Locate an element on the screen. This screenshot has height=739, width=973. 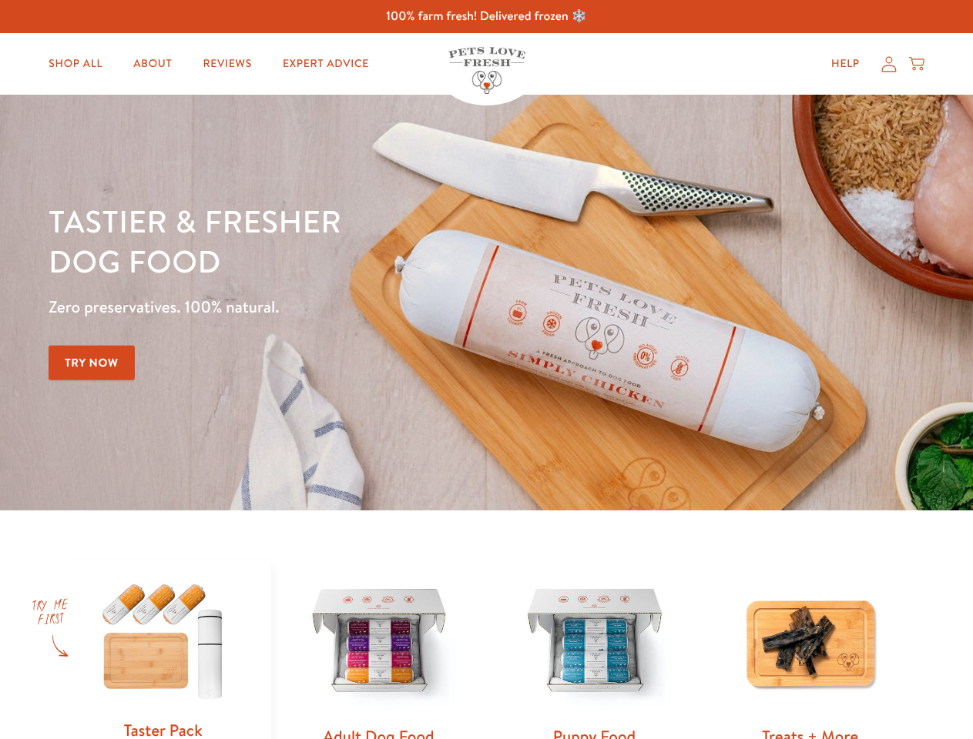
img: Pets Love Fresh is located at coordinates (487, 70).